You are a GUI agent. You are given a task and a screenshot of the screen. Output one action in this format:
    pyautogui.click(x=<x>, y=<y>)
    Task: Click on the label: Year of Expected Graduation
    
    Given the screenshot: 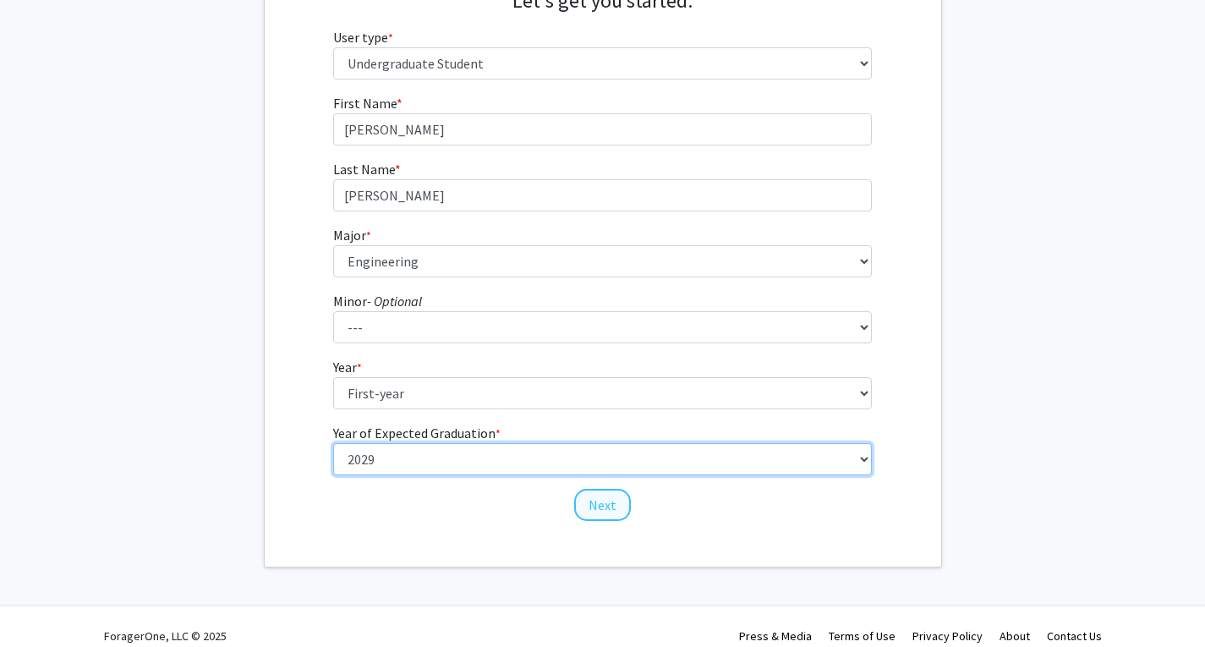 What is the action you would take?
    pyautogui.click(x=417, y=433)
    